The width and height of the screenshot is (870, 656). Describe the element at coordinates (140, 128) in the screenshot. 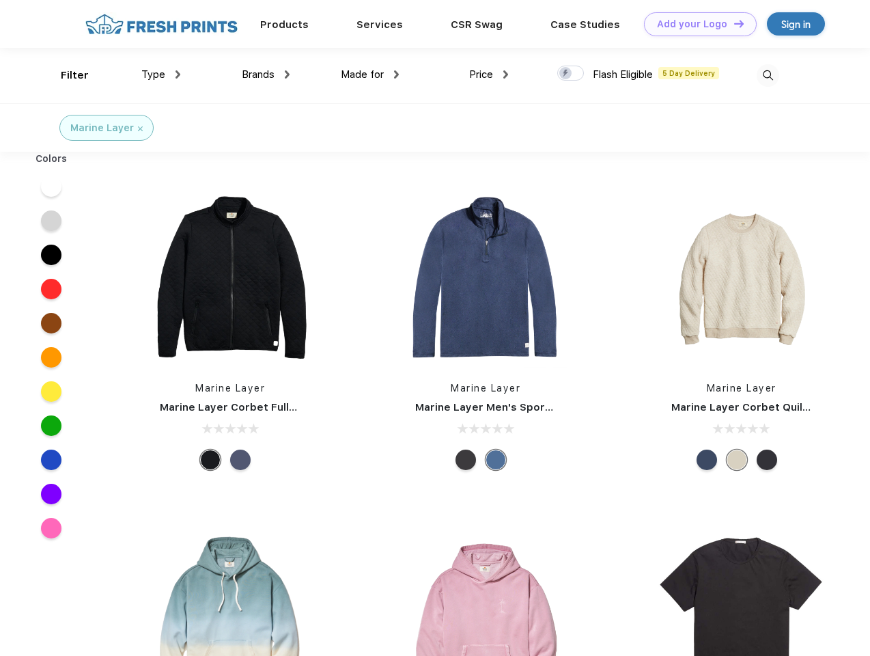

I see `img: filter_cancel.svg` at that location.